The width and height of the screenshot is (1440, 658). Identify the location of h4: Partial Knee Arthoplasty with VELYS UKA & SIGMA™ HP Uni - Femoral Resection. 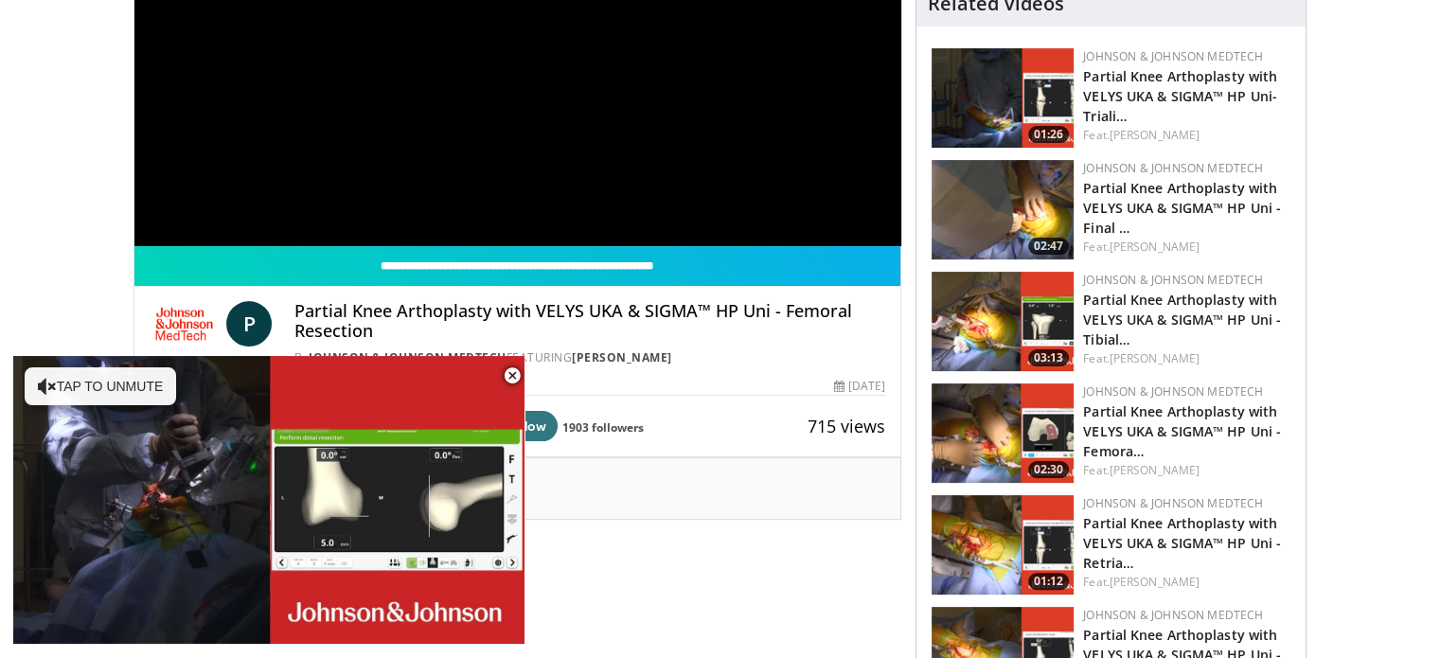
(590, 321).